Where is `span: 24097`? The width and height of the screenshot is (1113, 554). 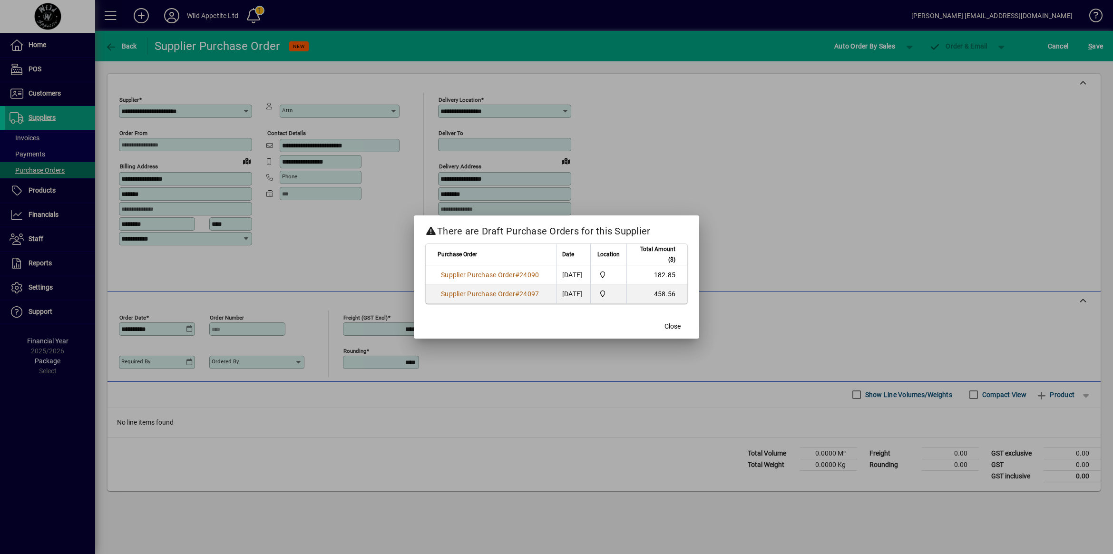 span: 24097 is located at coordinates (529, 294).